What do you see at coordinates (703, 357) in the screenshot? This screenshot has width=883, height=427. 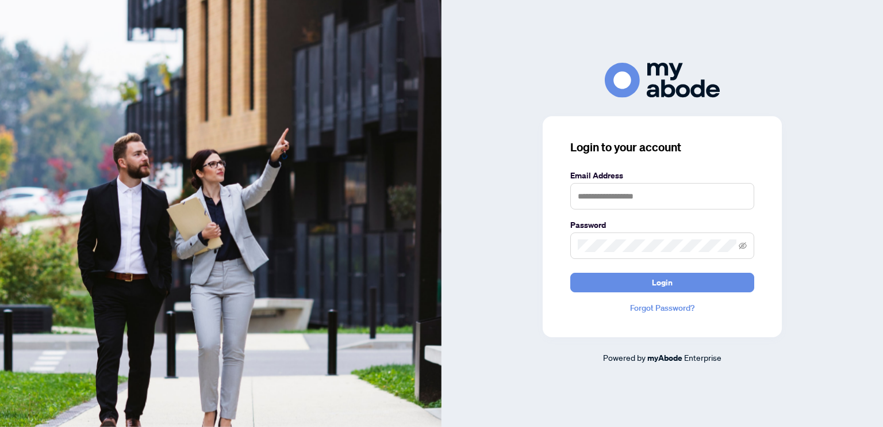 I see `span: Enterprise` at bounding box center [703, 357].